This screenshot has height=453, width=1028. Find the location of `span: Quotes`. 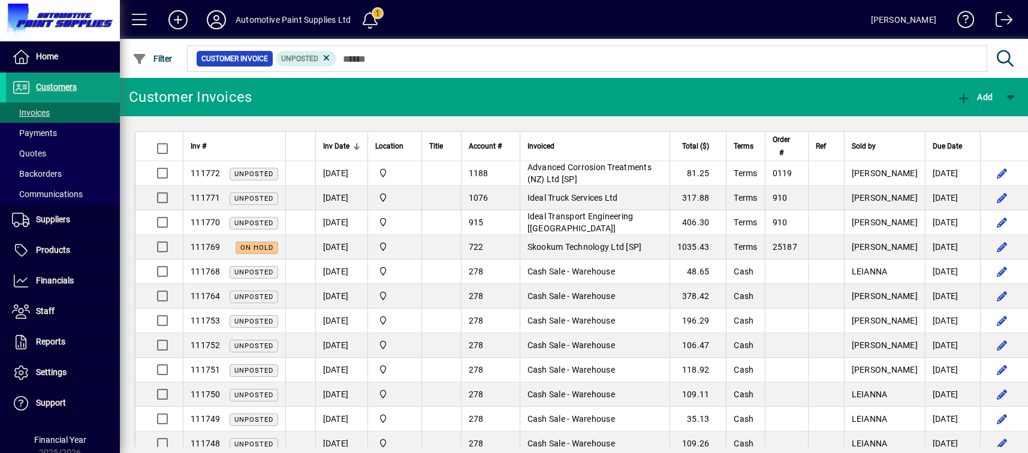

span: Quotes is located at coordinates (29, 153).